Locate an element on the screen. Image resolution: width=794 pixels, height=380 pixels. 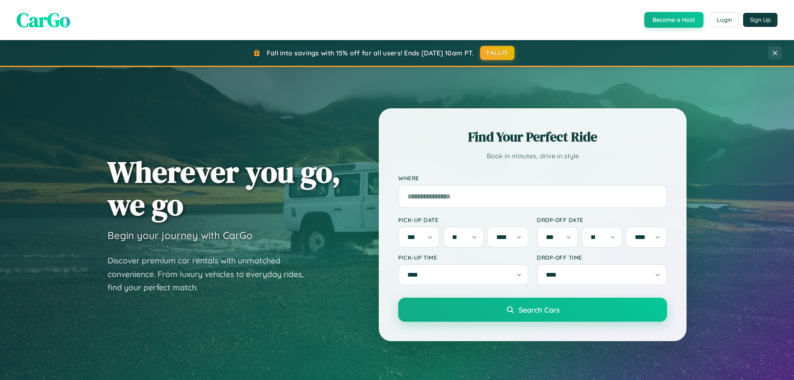
button: Sign Up is located at coordinates (760, 20).